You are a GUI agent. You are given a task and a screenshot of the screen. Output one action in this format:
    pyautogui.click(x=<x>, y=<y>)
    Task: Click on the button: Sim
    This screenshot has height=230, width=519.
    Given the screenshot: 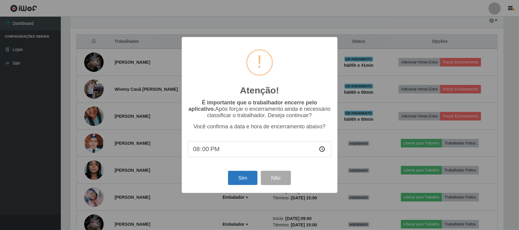 What is the action you would take?
    pyautogui.click(x=243, y=178)
    